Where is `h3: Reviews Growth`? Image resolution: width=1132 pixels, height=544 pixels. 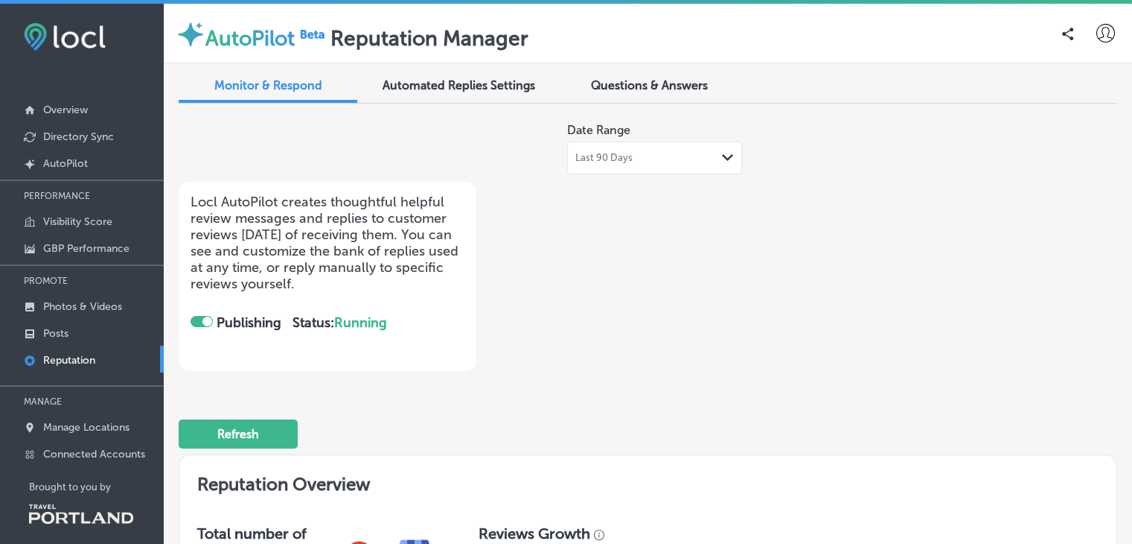 h3: Reviews Growth is located at coordinates (535, 533).